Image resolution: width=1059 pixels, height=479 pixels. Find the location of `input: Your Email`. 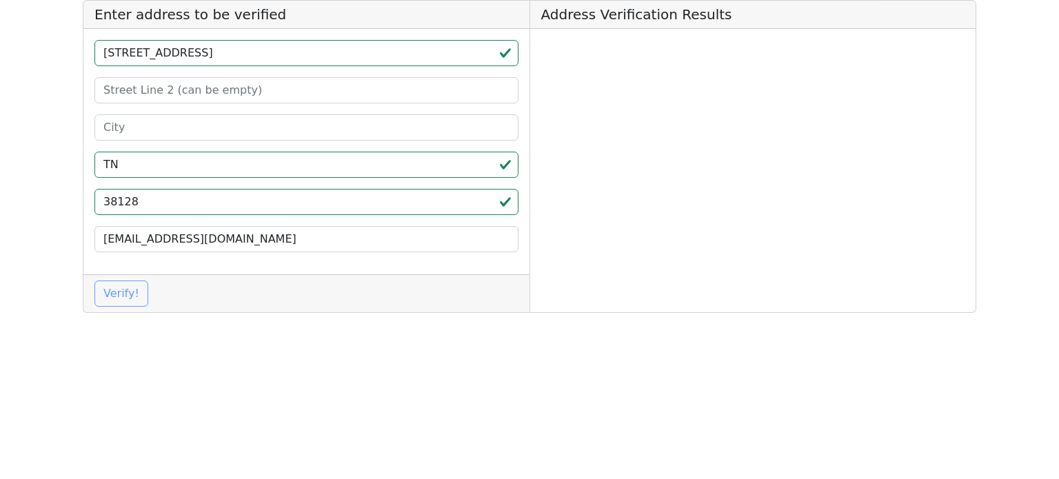

input: Your Email is located at coordinates (306, 239).